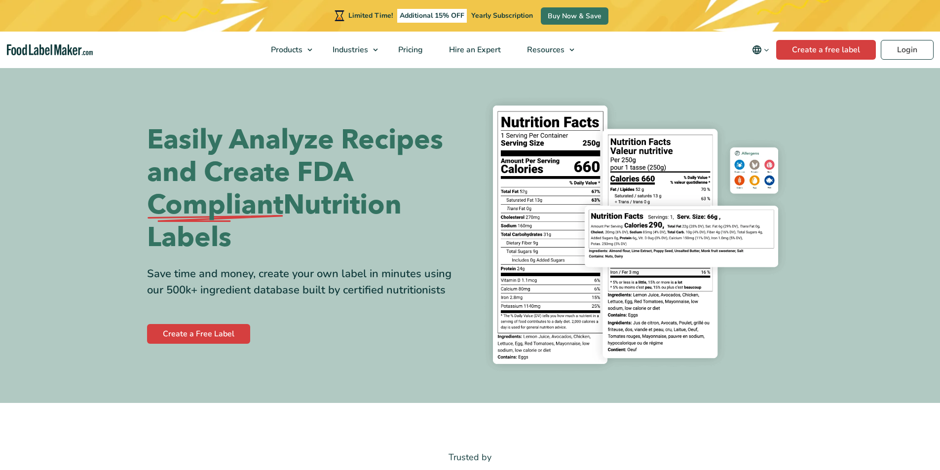 The width and height of the screenshot is (940, 470). Describe the element at coordinates (907, 50) in the screenshot. I see `a: Login` at that location.